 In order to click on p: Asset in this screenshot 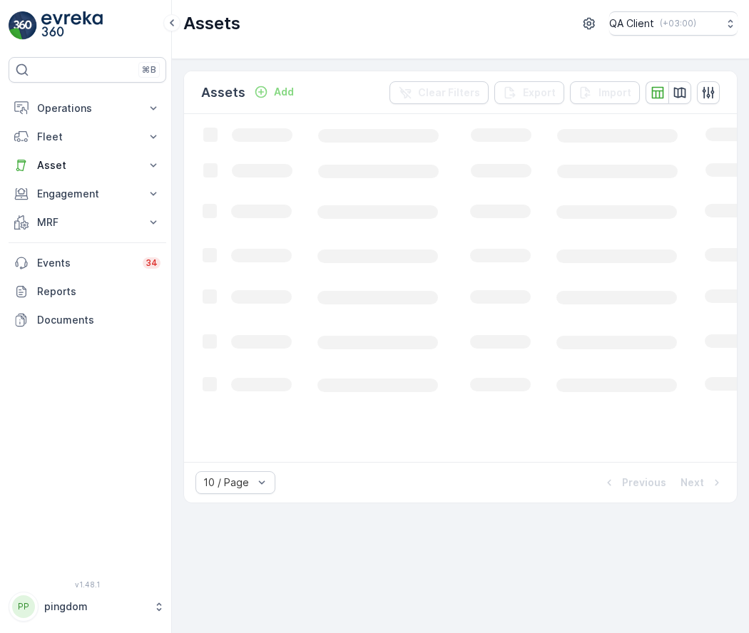, I will do `click(87, 165)`.